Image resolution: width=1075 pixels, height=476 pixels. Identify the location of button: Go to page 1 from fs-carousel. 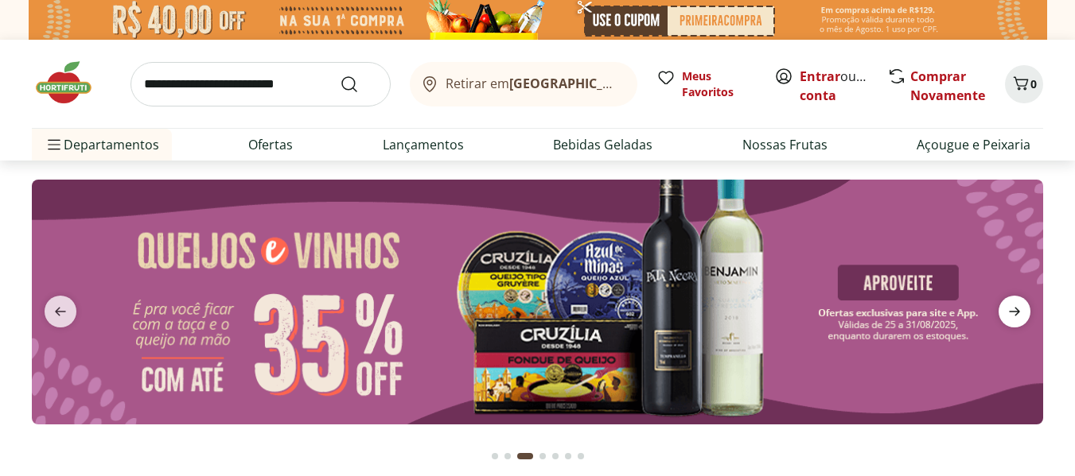
(495, 457).